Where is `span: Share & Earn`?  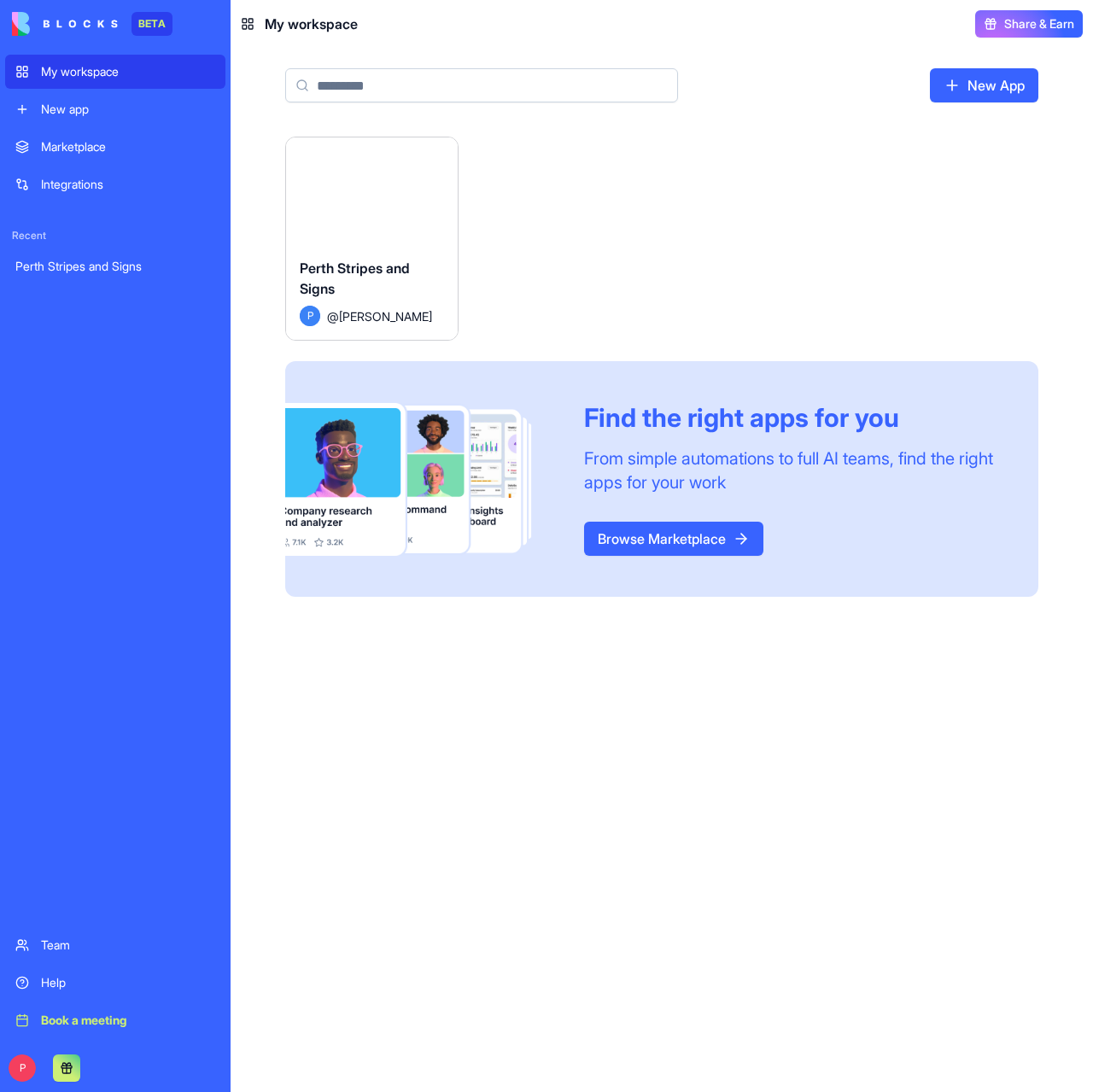
span: Share & Earn is located at coordinates (1039, 24).